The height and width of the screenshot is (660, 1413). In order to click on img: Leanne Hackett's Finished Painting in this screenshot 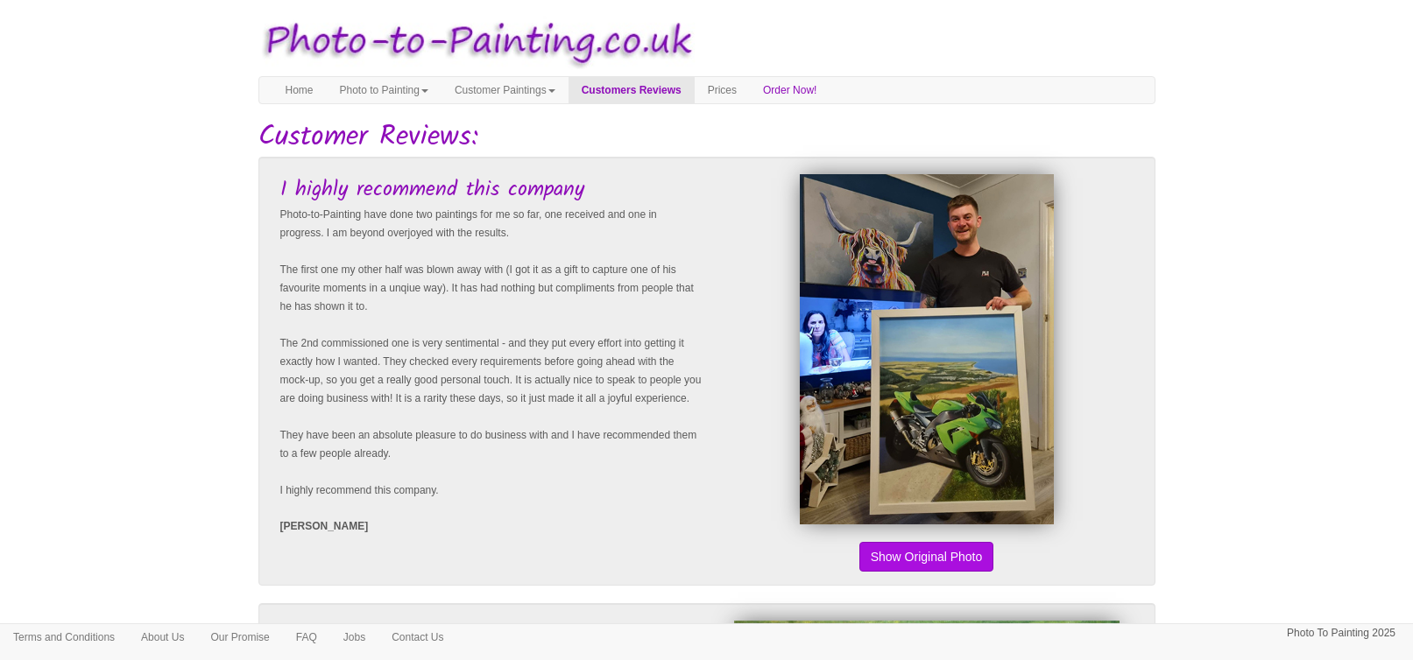, I will do `click(927, 349)`.